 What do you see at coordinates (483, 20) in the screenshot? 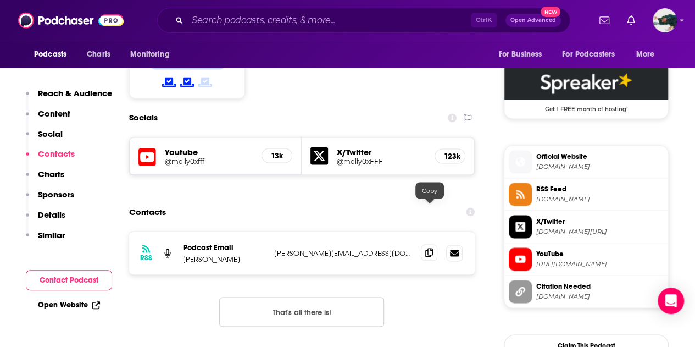
I see `span: Ctrl K` at bounding box center [483, 20].